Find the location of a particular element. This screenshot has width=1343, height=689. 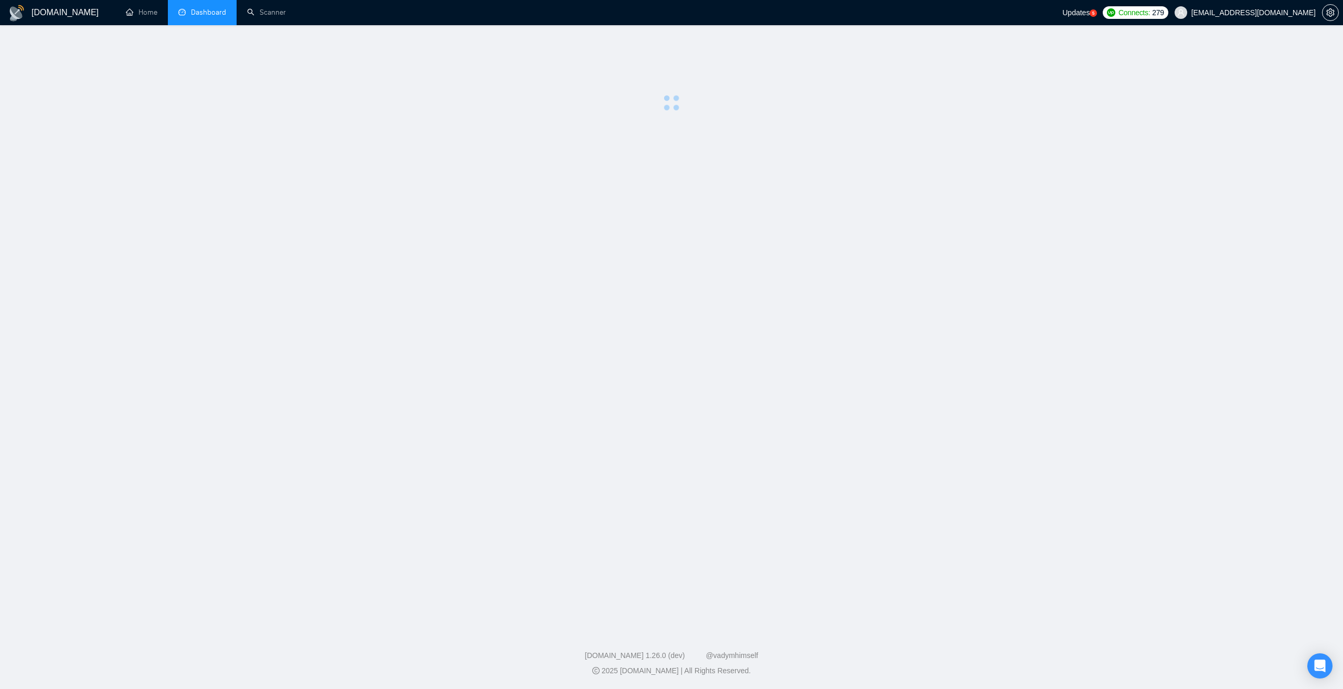

text: 5 is located at coordinates (1094, 13).